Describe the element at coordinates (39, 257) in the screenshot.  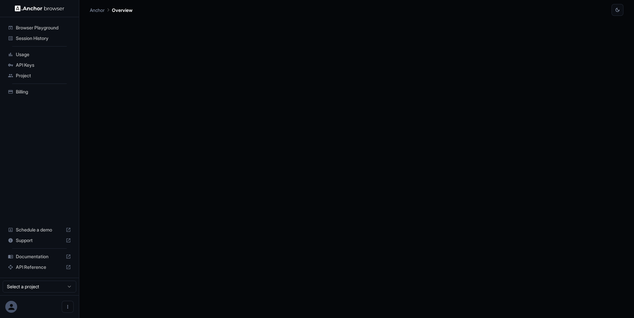
I see `span: Documentation` at that location.